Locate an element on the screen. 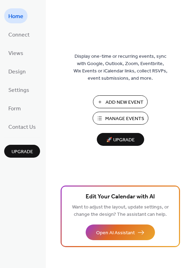 The width and height of the screenshot is (195, 268). span: Upgrade is located at coordinates (22, 152).